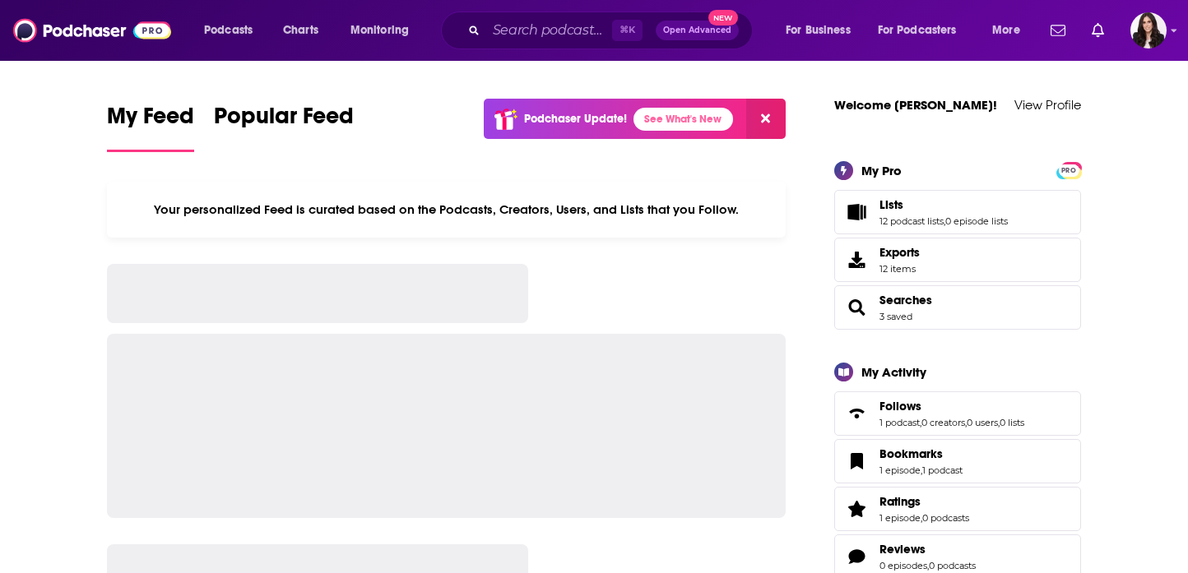 This screenshot has height=573, width=1188. Describe the element at coordinates (1006, 30) in the screenshot. I see `span: More` at that location.